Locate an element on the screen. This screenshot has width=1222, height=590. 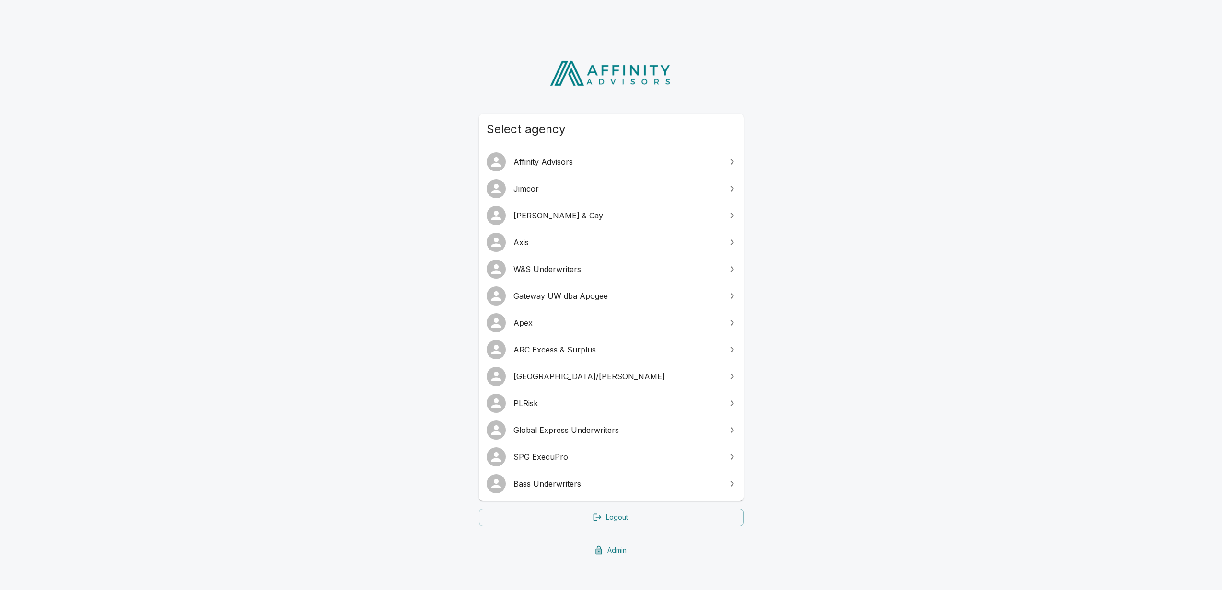
a: Gateway UW dba Apogee is located at coordinates (611, 296).